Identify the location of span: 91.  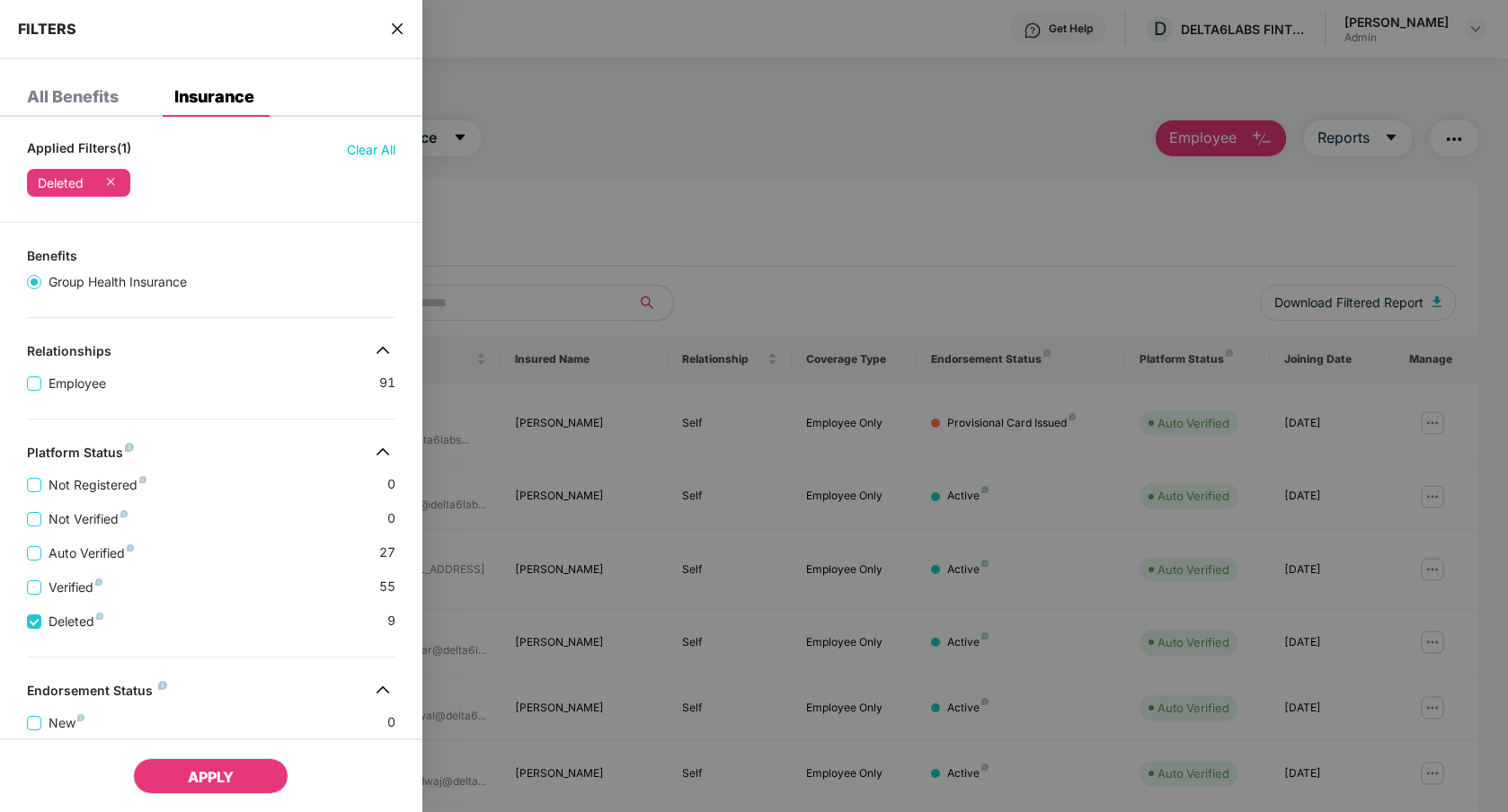
(387, 383).